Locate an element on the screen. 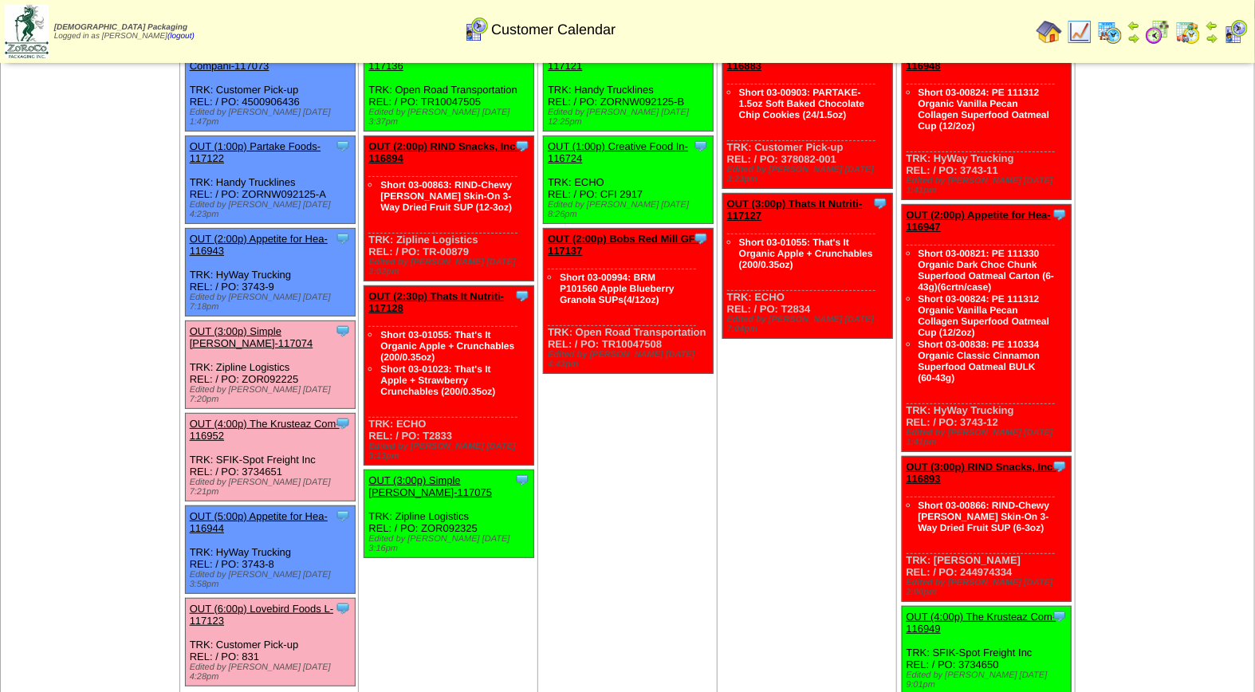 The image size is (1255, 692). a: OUT (2:00p) Appetite for Hea-116943 is located at coordinates (258, 245).